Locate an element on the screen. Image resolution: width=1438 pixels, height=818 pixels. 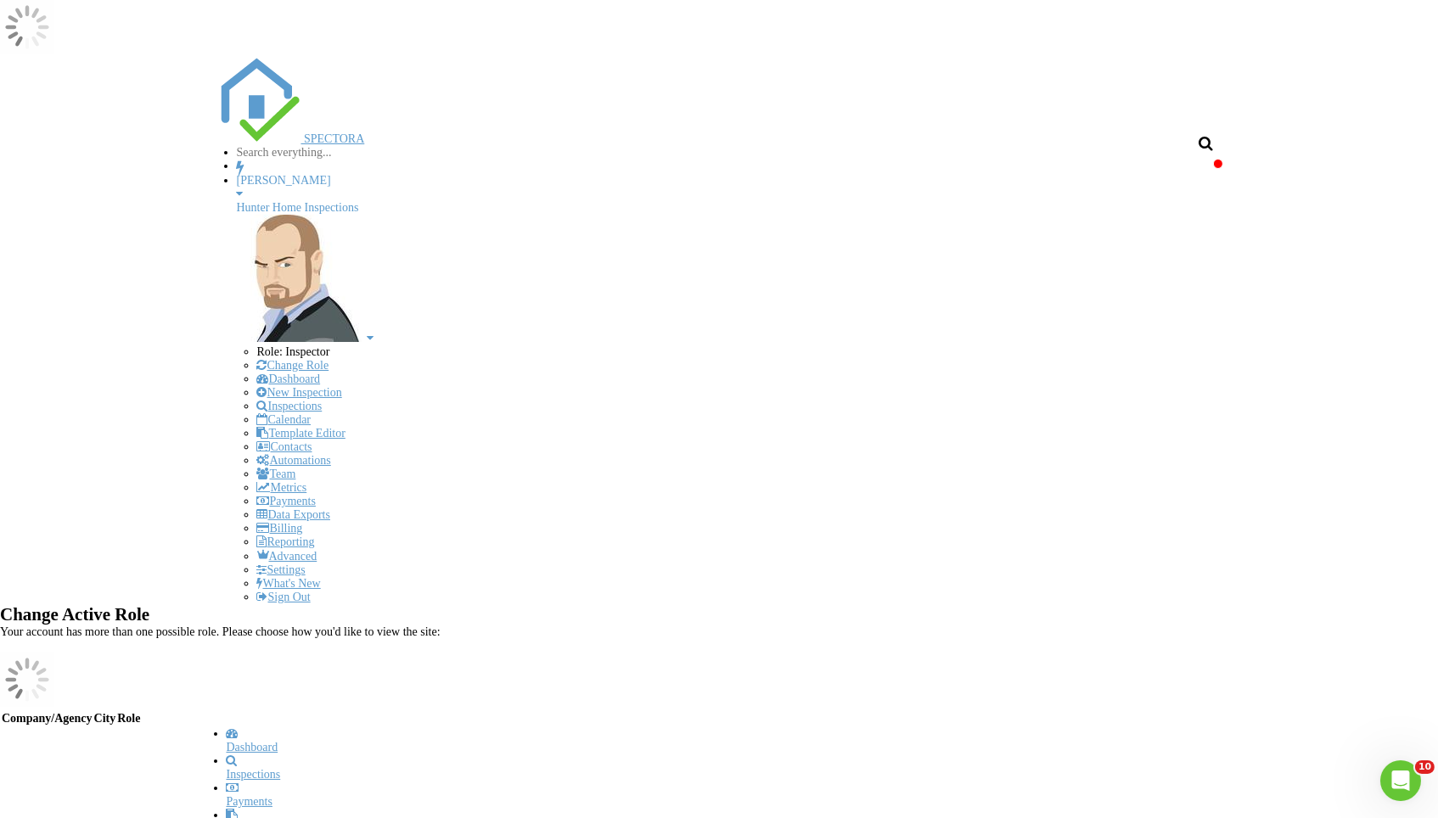
div: Dashboard is located at coordinates (729, 748).